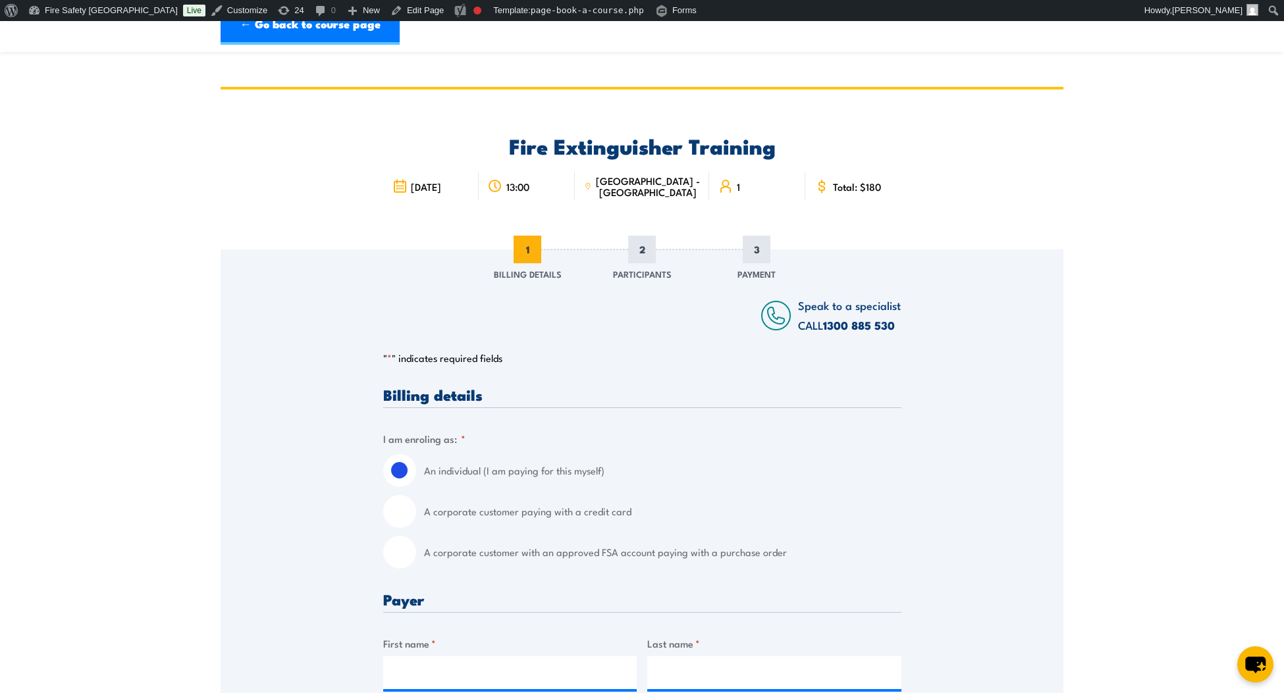 This screenshot has width=1284, height=693. What do you see at coordinates (757, 274) in the screenshot?
I see `span: Payment` at bounding box center [757, 274].